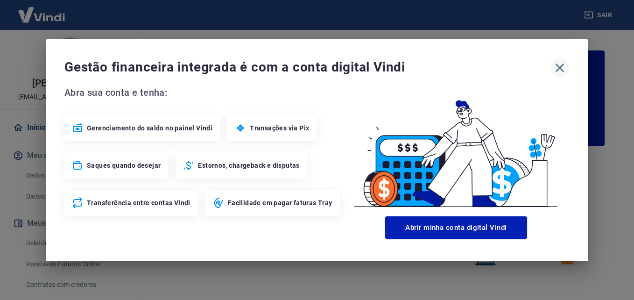 Image resolution: width=634 pixels, height=300 pixels. What do you see at coordinates (279, 128) in the screenshot?
I see `span: Transações via Pix` at bounding box center [279, 128].